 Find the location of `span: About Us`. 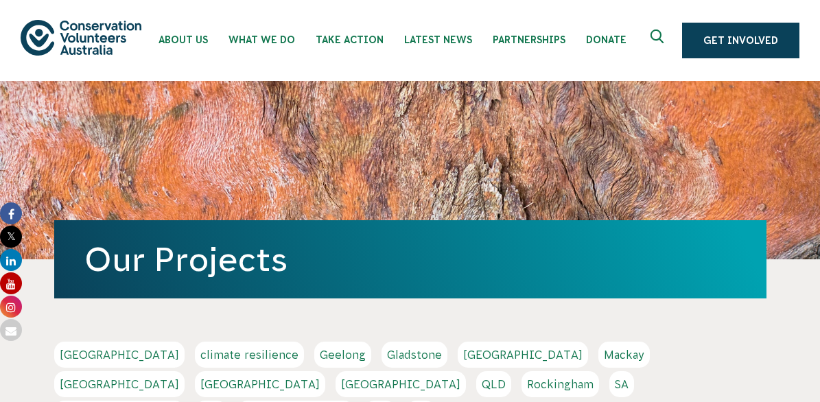

span: About Us is located at coordinates (183, 40).